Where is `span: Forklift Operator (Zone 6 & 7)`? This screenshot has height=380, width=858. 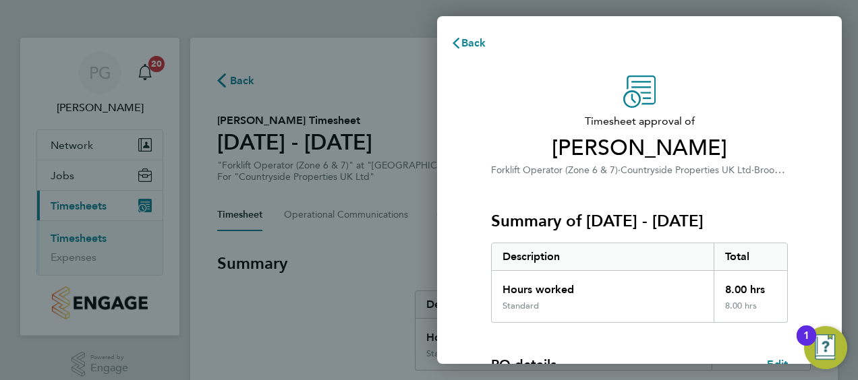
span: Forklift Operator (Zone 6 & 7) is located at coordinates (554, 170).